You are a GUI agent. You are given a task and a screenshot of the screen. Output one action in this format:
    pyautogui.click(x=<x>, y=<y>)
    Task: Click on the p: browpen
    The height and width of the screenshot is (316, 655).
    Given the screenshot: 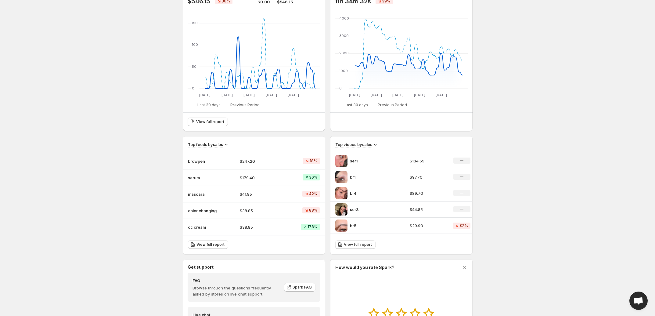 What is the action you would take?
    pyautogui.click(x=203, y=161)
    